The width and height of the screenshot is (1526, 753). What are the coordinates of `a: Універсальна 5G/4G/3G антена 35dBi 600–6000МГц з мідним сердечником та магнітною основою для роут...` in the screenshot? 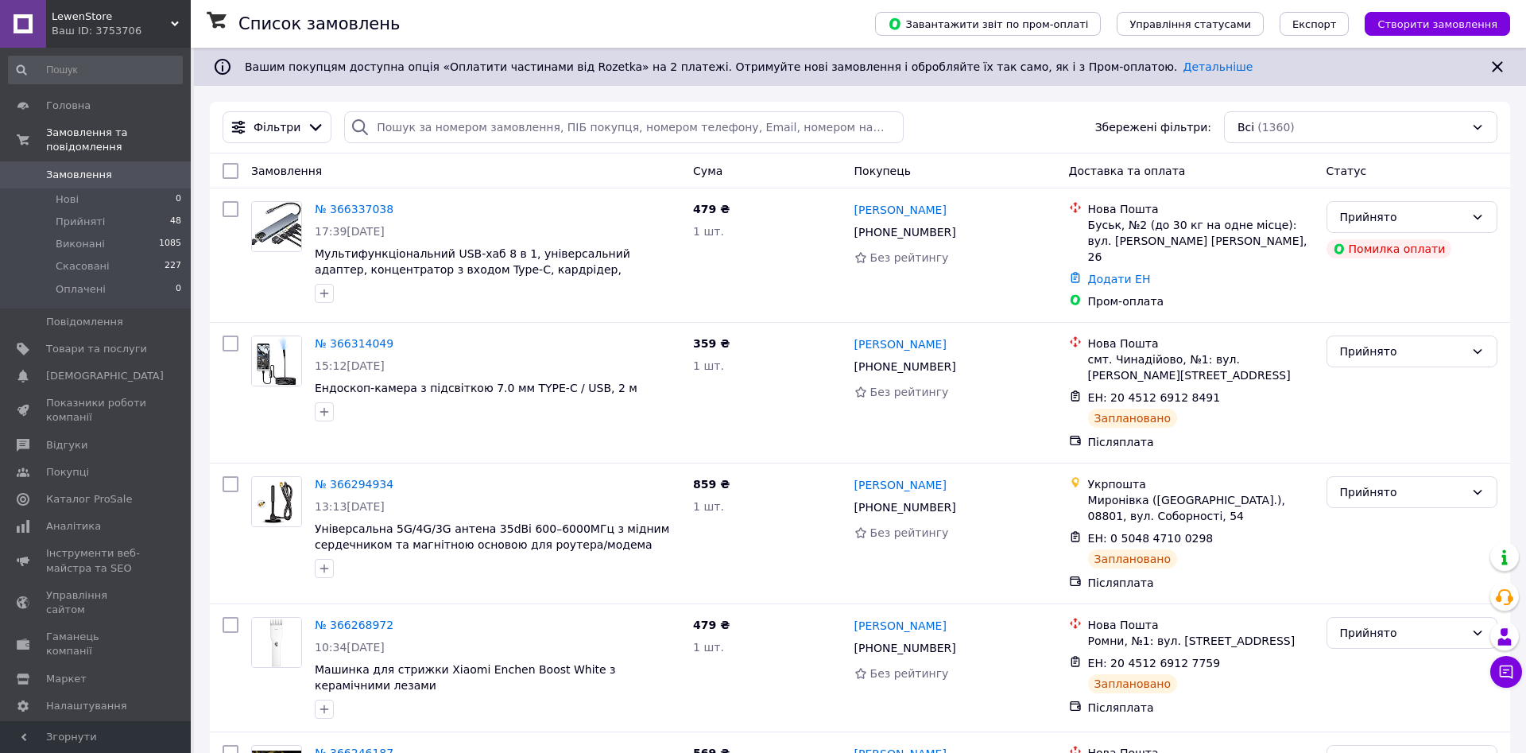 It's located at (492, 537).